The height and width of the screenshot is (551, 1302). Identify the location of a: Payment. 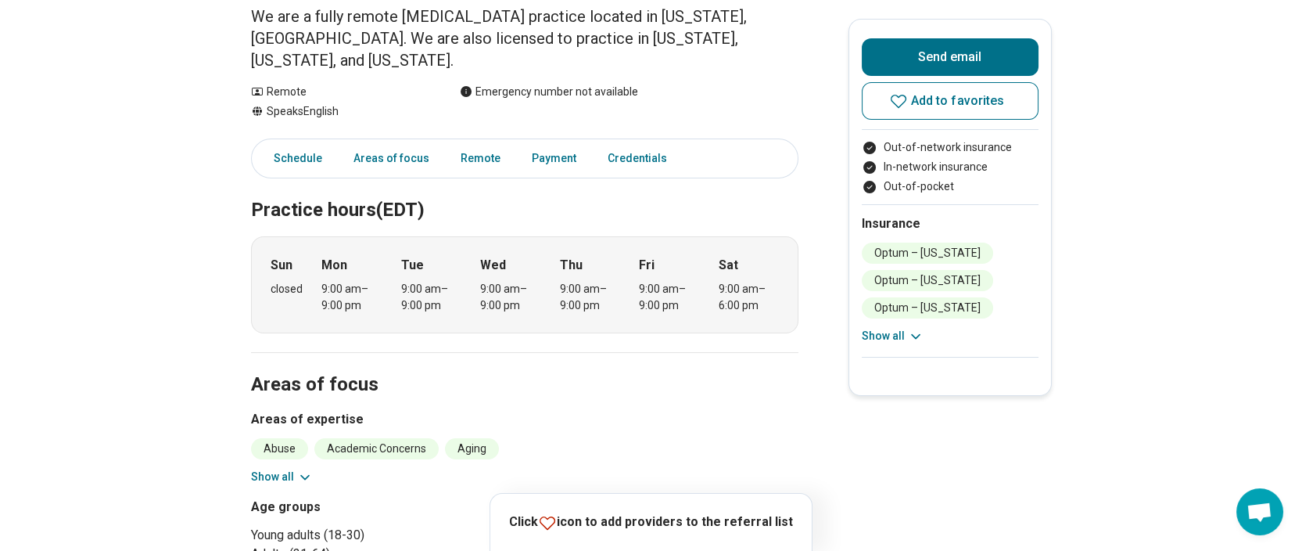
(554, 158).